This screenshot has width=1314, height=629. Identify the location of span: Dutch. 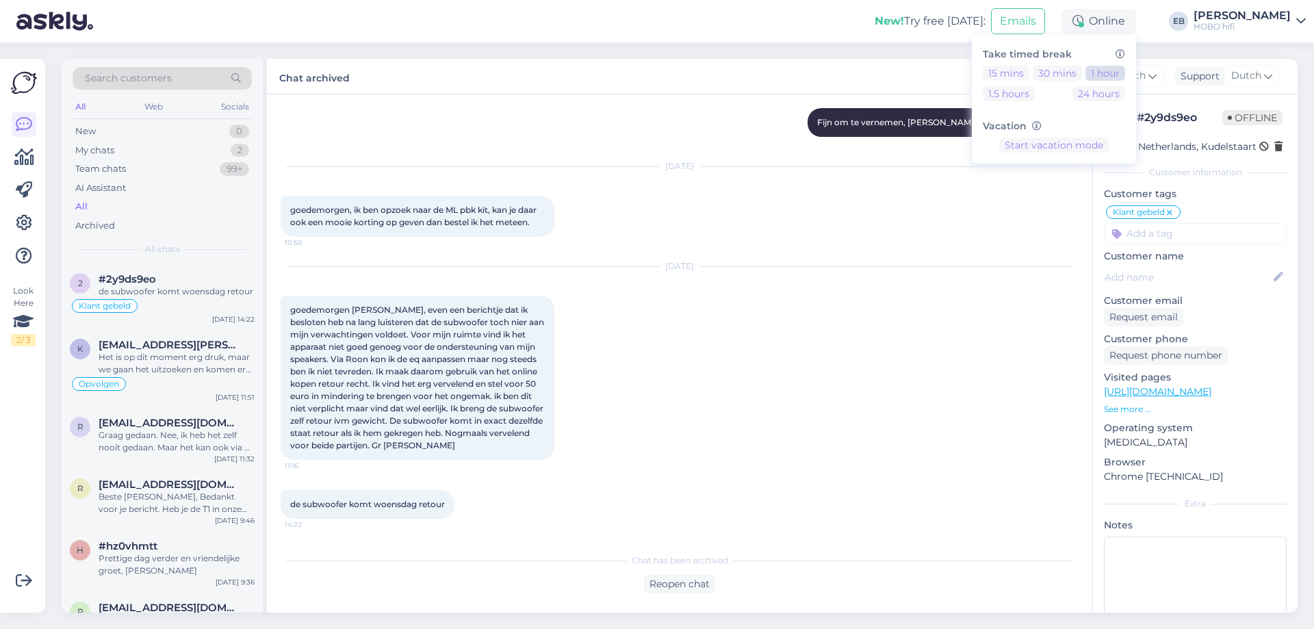
(1246, 76).